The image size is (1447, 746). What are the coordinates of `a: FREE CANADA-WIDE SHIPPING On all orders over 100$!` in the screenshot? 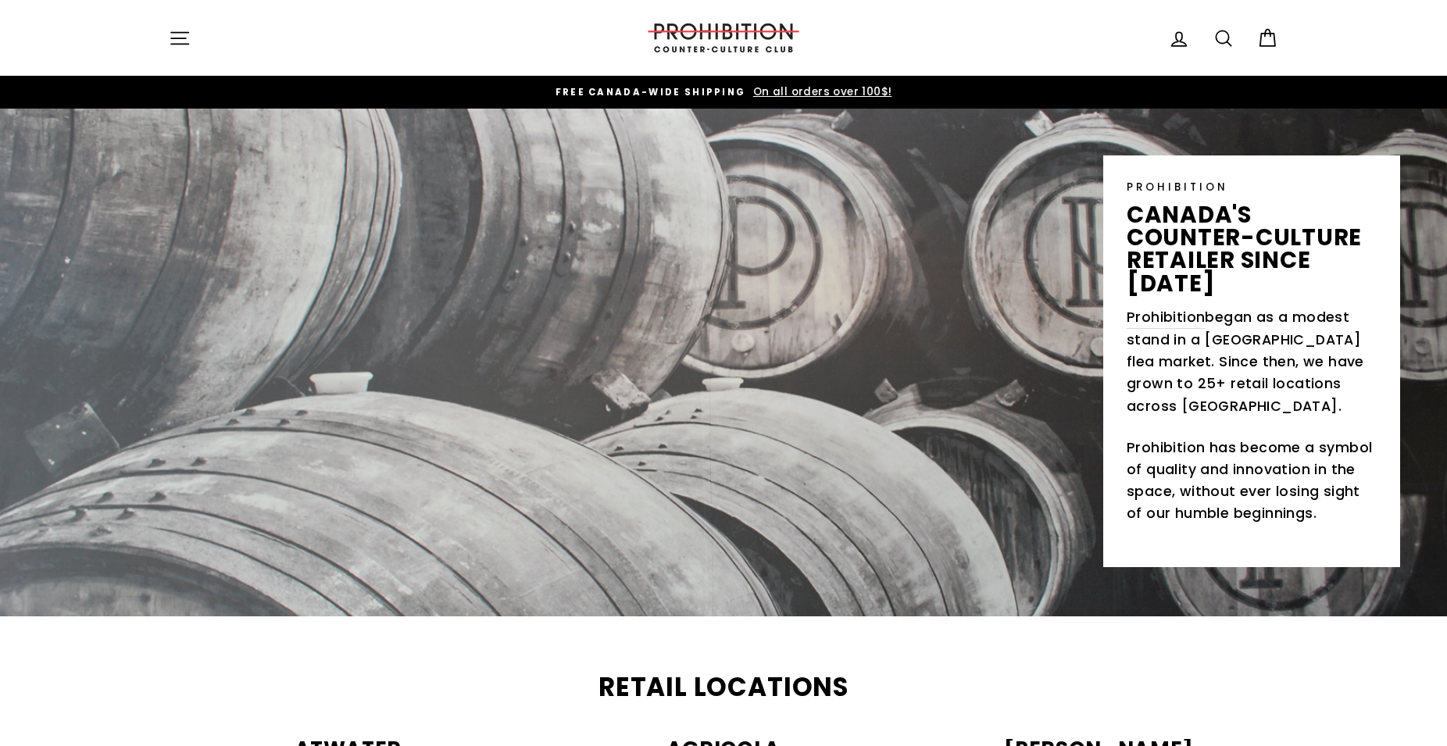 It's located at (724, 92).